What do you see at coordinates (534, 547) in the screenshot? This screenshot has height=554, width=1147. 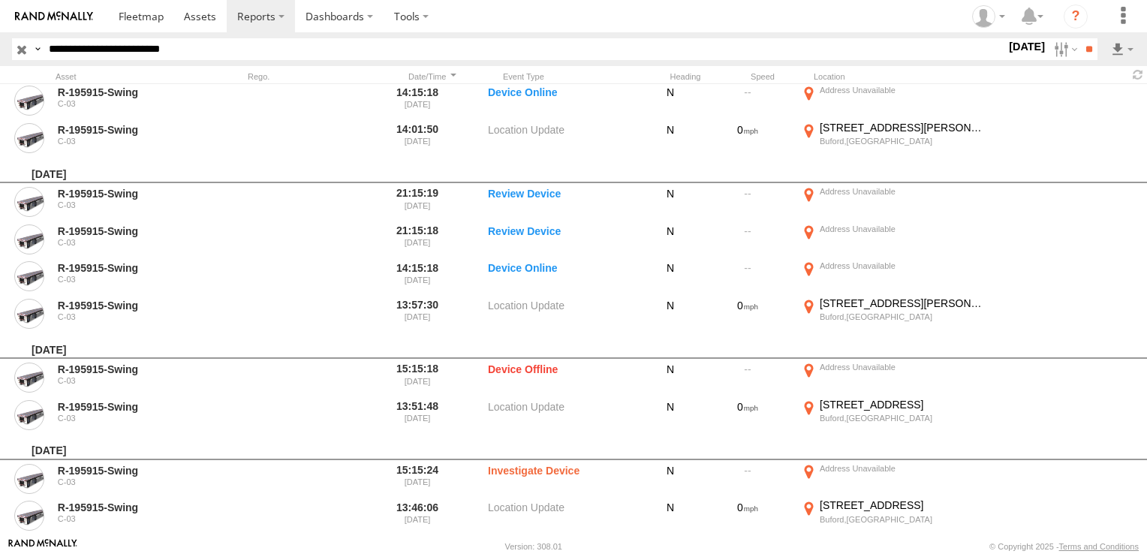 I see `div: Version: 308.01` at bounding box center [534, 547].